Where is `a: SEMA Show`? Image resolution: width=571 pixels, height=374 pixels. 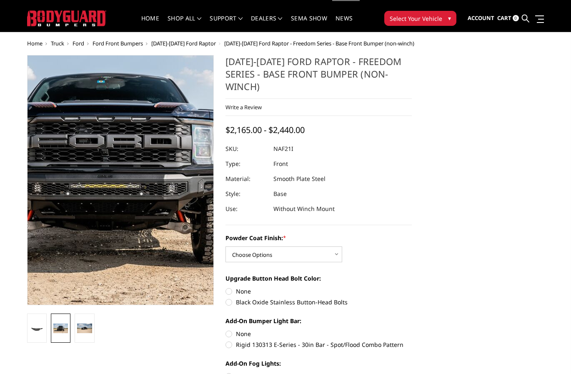
a: SEMA Show is located at coordinates (309, 23).